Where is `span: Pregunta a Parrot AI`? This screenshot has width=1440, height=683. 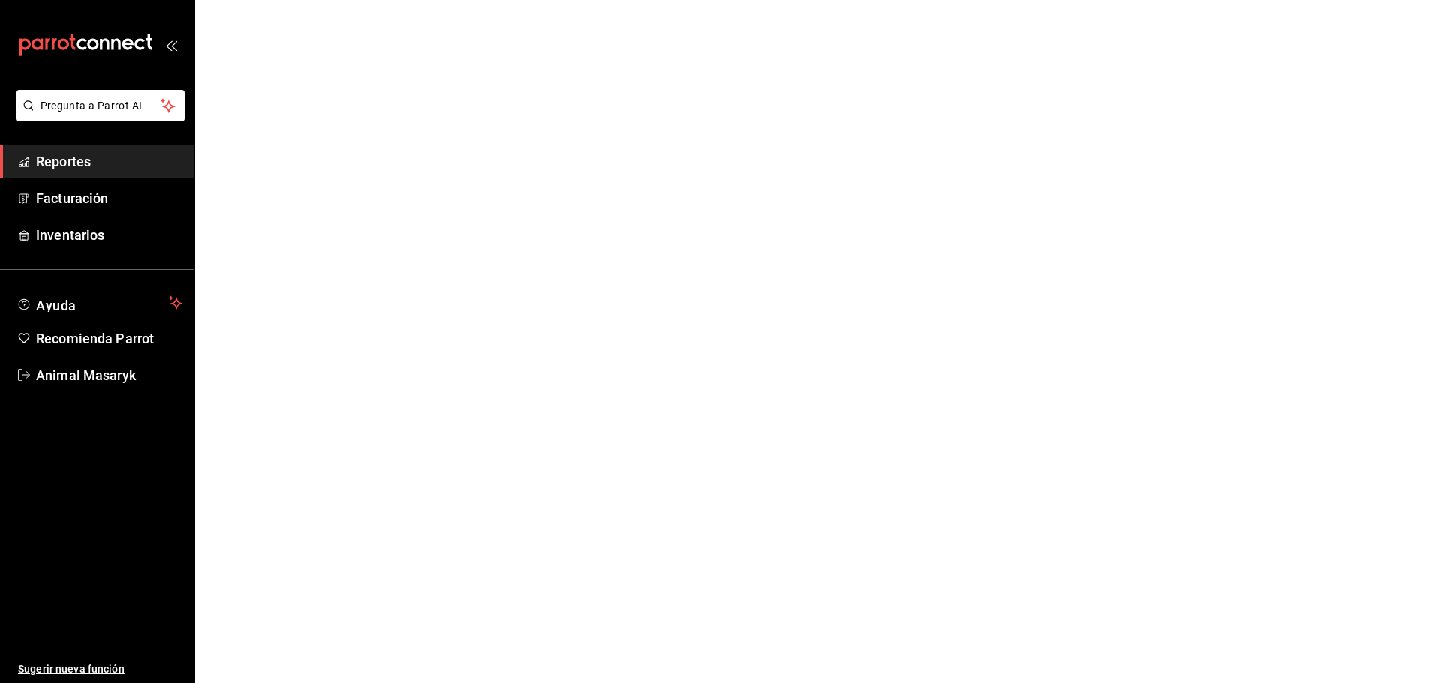
span: Pregunta a Parrot AI is located at coordinates (100, 106).